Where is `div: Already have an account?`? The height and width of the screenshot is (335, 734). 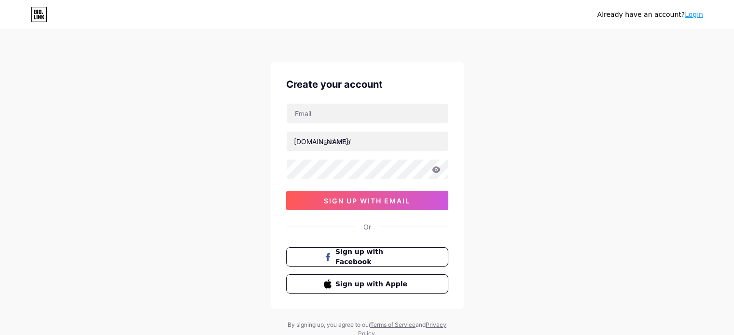 div: Already have an account? is located at coordinates (650, 14).